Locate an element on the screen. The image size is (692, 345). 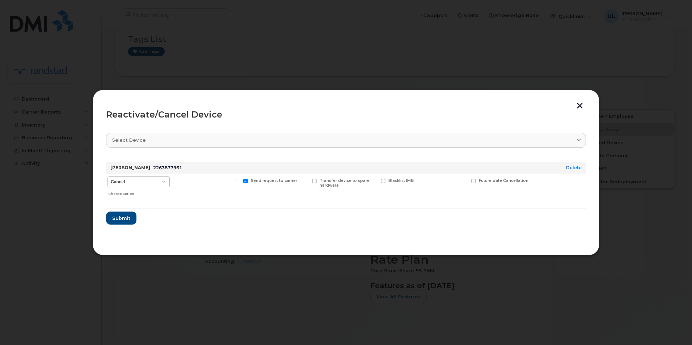
span: Transfer device to spare hardware is located at coordinates (344, 183).